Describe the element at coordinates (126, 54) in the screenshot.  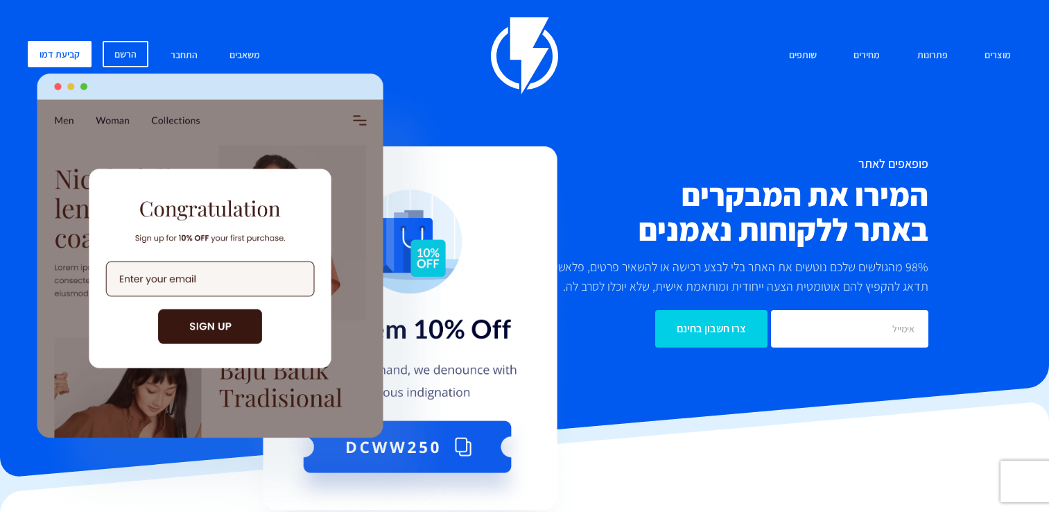
I see `a: הרשם` at that location.